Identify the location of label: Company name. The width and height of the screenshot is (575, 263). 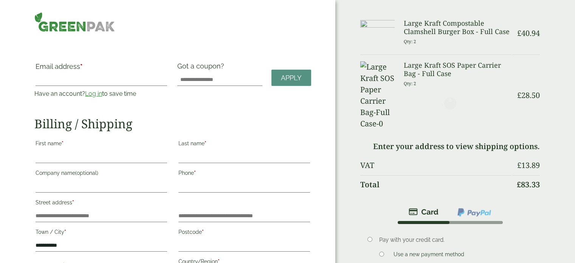
(101, 174).